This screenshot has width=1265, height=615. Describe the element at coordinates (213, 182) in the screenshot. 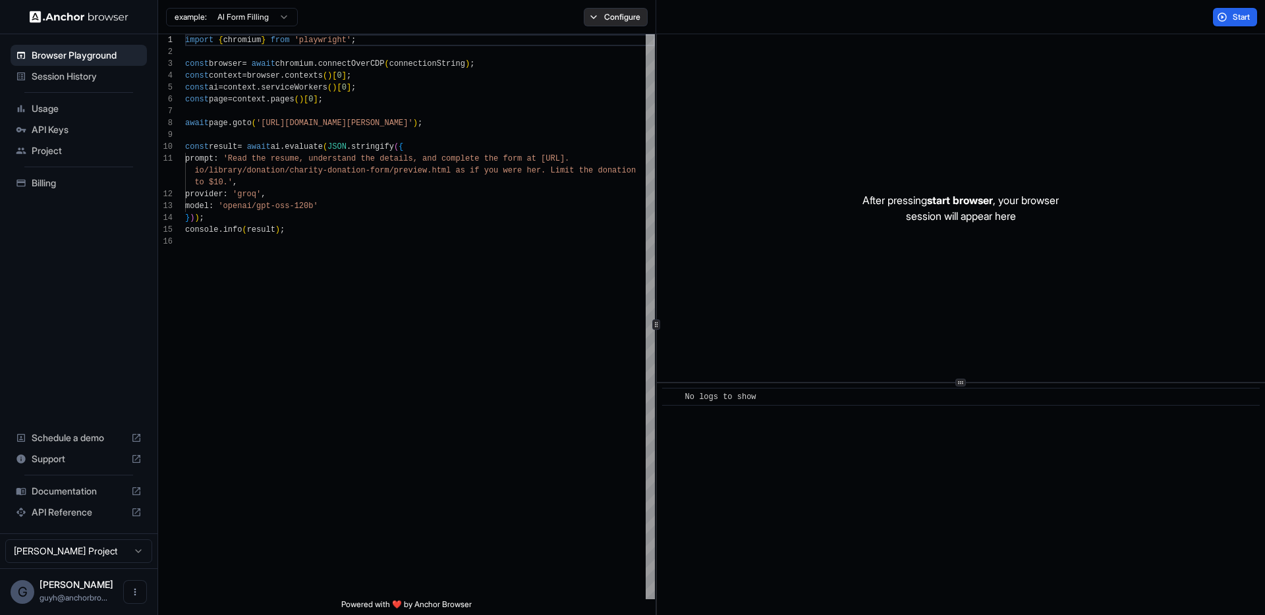

I see `span: to $10.'` at that location.